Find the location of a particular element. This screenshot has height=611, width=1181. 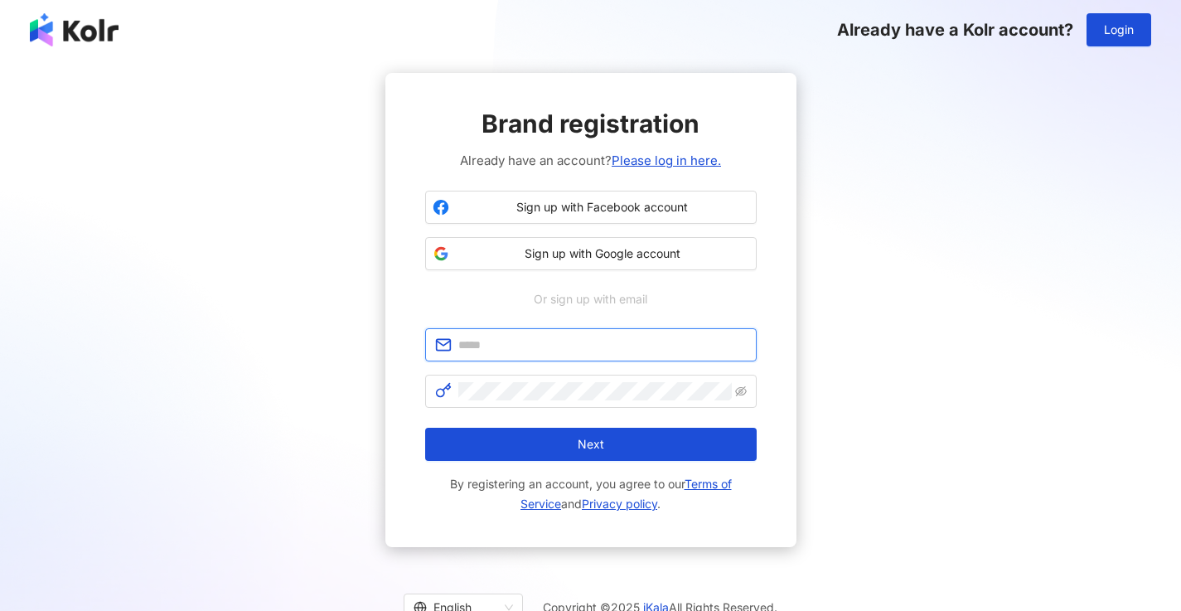

a: Please log in here. is located at coordinates (666, 160).